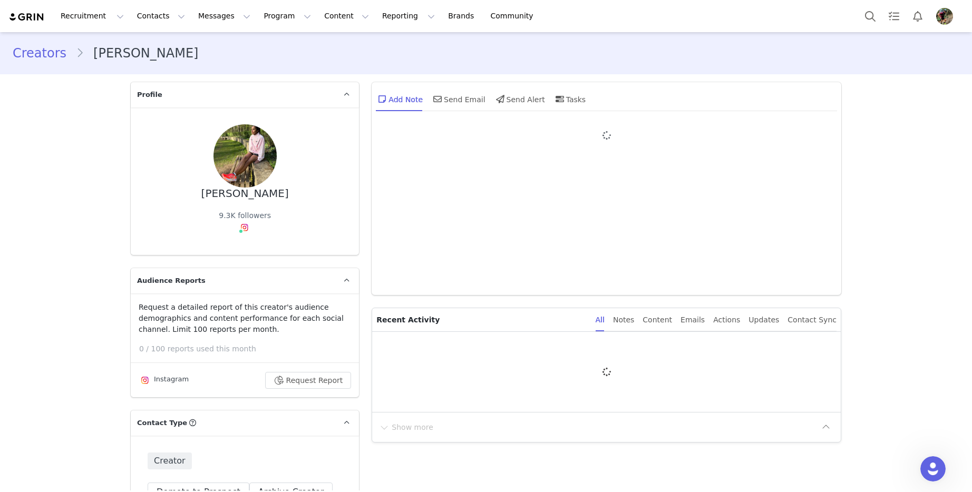 The image size is (972, 492). I want to click on div: Notes, so click(624, 320).